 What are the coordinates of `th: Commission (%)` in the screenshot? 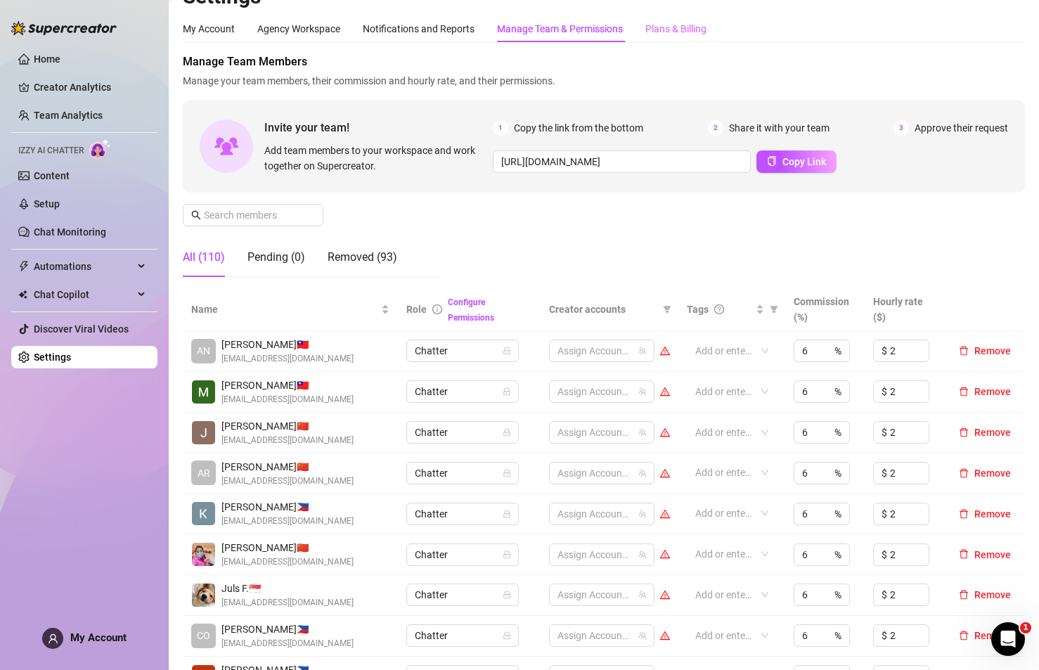 It's located at (825, 309).